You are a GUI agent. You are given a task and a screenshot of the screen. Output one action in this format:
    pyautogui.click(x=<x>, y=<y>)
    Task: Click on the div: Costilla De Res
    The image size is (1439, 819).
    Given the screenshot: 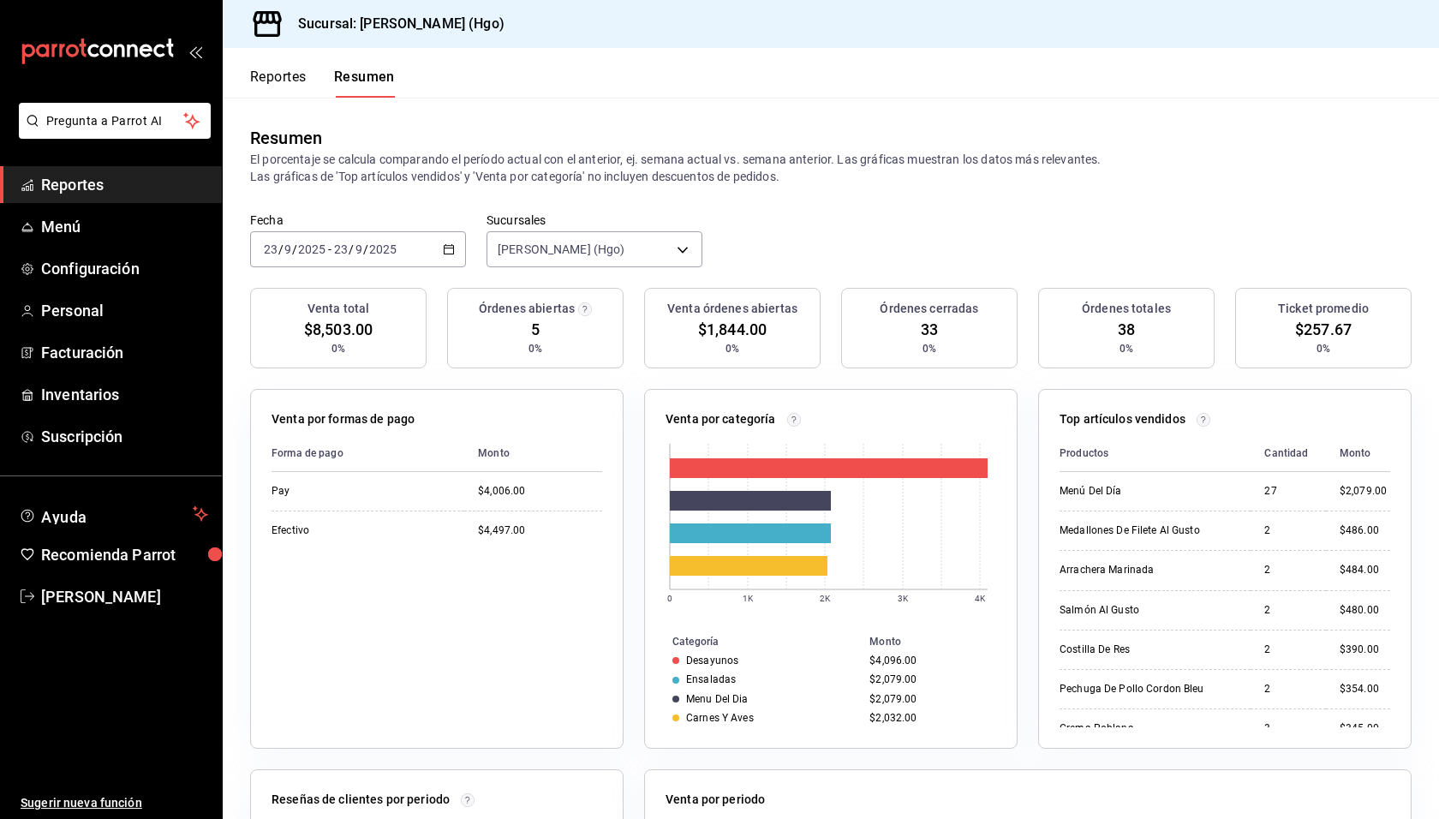 What is the action you would take?
    pyautogui.click(x=1145, y=649)
    